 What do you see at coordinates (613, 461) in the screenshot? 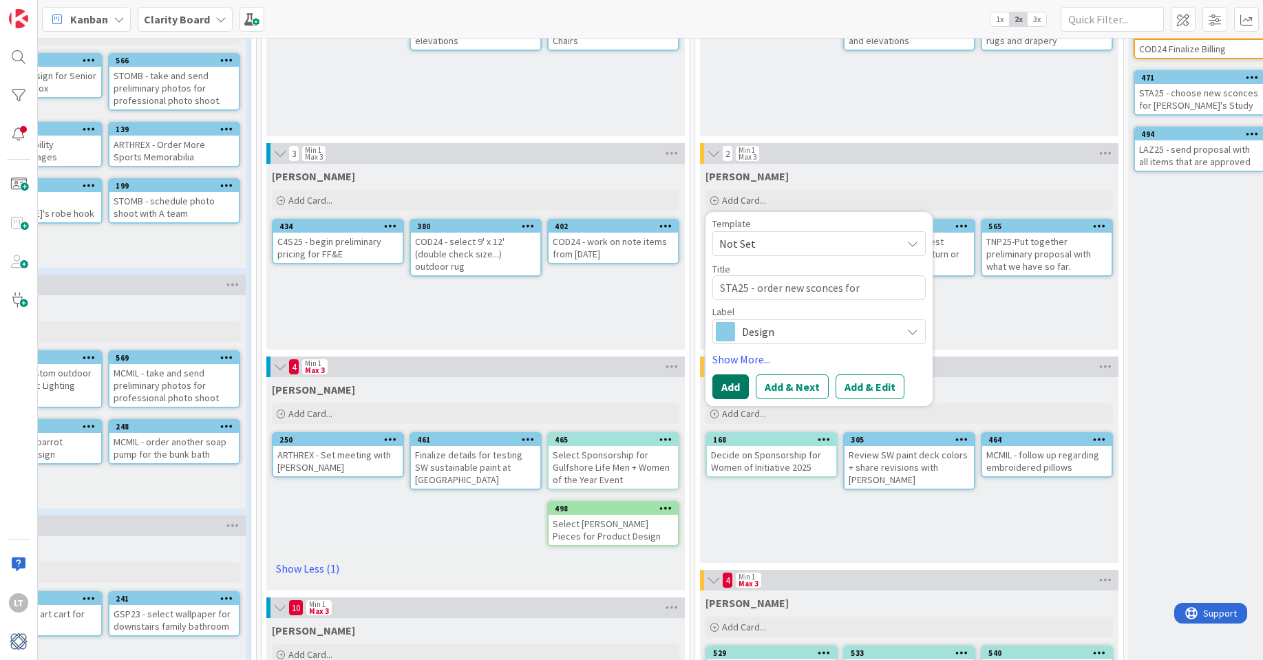
I see `div: 465Select Sponsorship for Gulfshore Life Men + Women of the Year Event` at bounding box center [613, 461].